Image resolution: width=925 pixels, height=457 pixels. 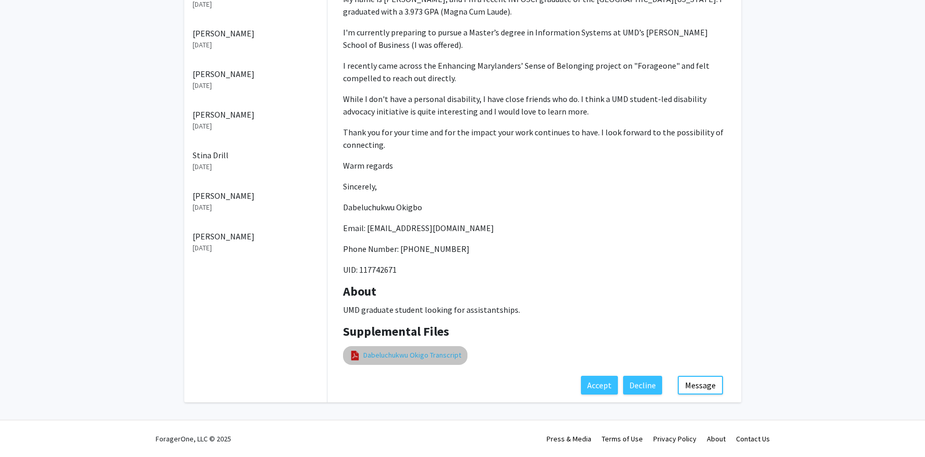 What do you see at coordinates (534, 310) in the screenshot?
I see `p: UMD graduate student looking for assistantships.` at bounding box center [534, 310].